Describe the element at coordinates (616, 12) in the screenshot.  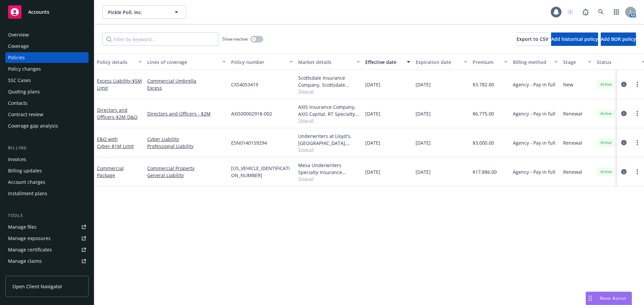
I see `a: Switch app` at that location.